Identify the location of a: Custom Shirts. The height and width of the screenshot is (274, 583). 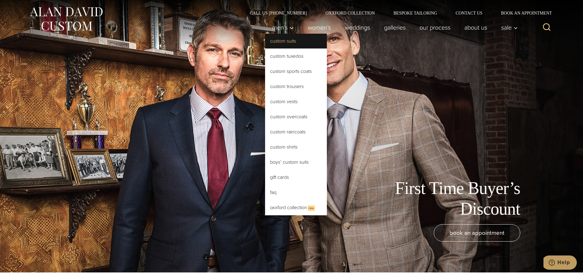
(296, 147).